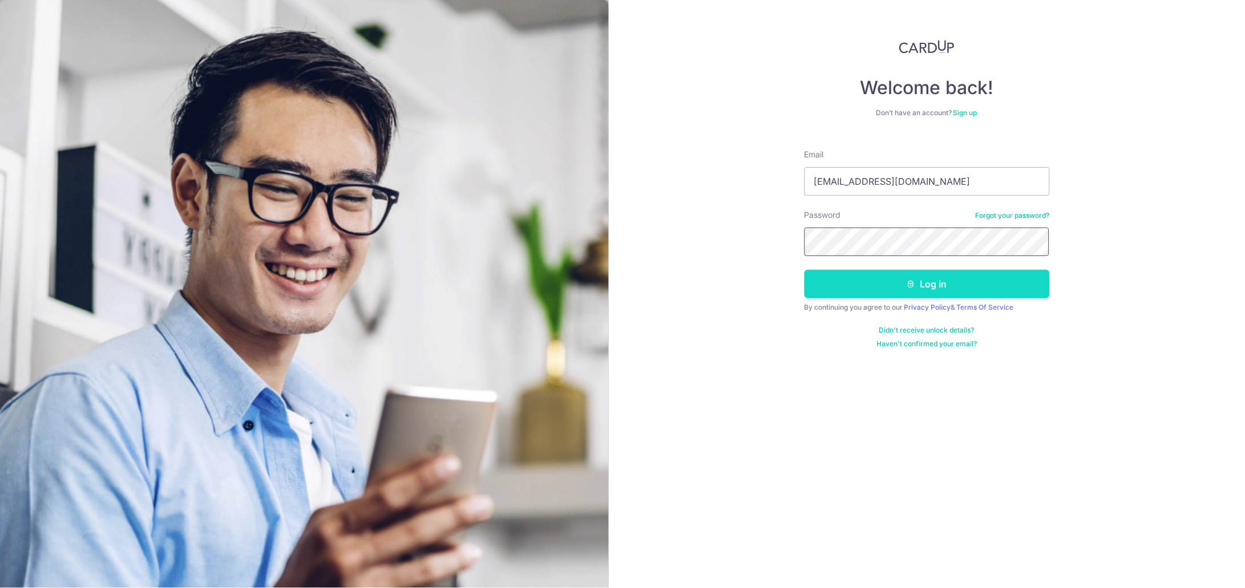 The width and height of the screenshot is (1245, 588). I want to click on a: Forgot your password?, so click(1013, 216).